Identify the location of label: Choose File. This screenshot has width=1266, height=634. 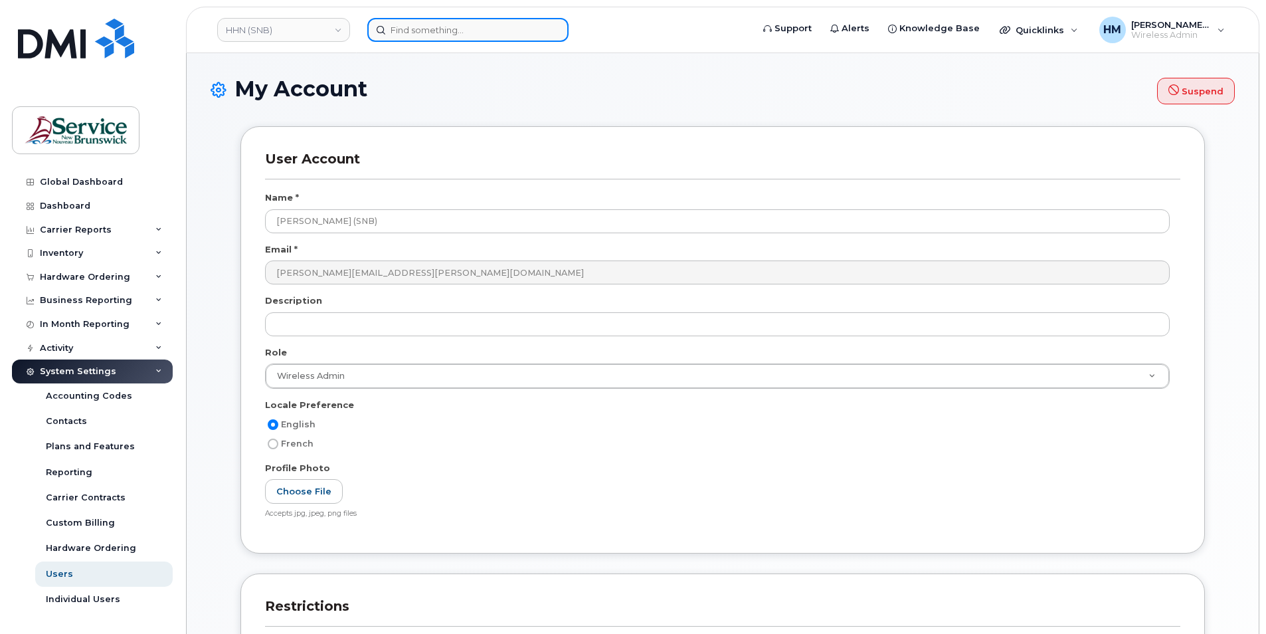
(304, 491).